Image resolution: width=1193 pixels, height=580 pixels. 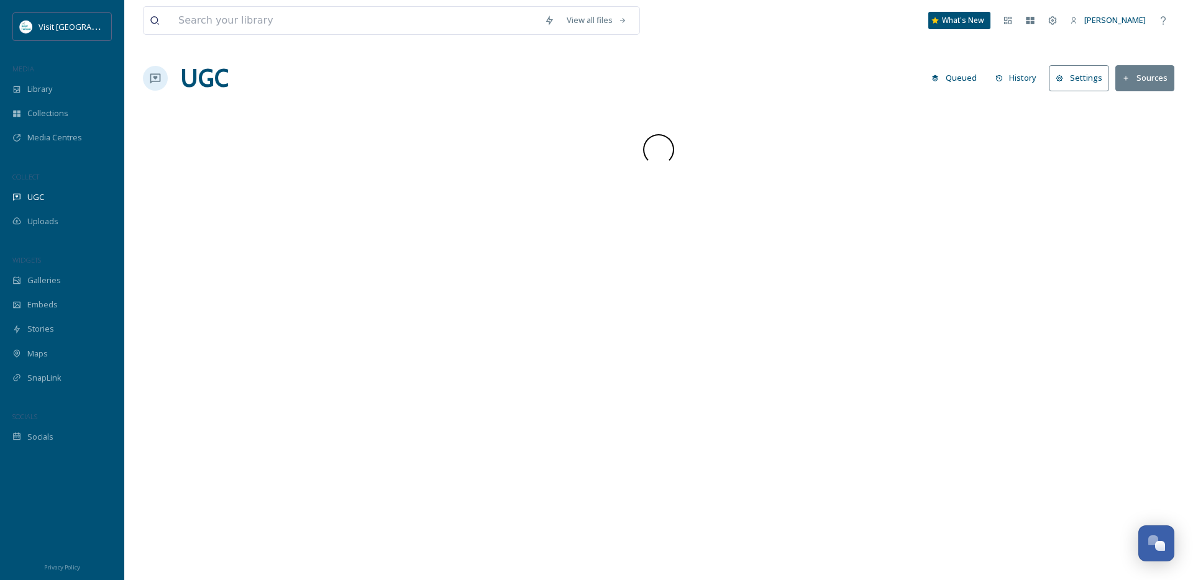 What do you see at coordinates (25, 416) in the screenshot?
I see `span: SOCIALS` at bounding box center [25, 416].